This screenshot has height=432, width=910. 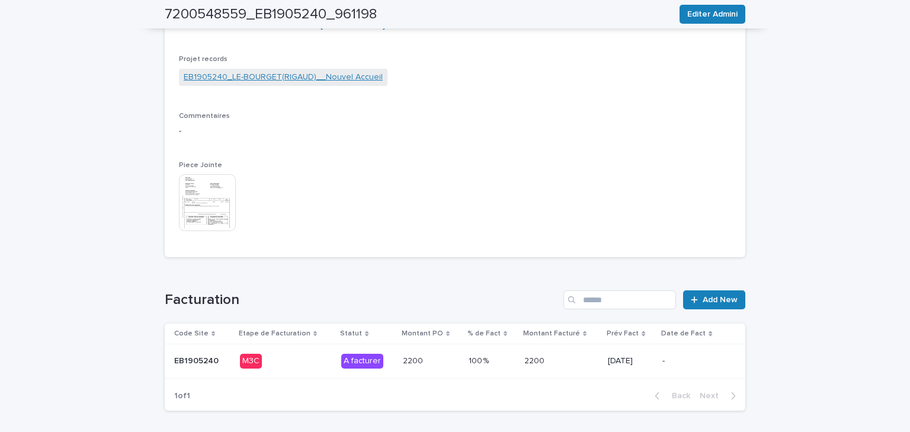 What do you see at coordinates (422, 333) in the screenshot?
I see `p: Montant PO` at bounding box center [422, 333].